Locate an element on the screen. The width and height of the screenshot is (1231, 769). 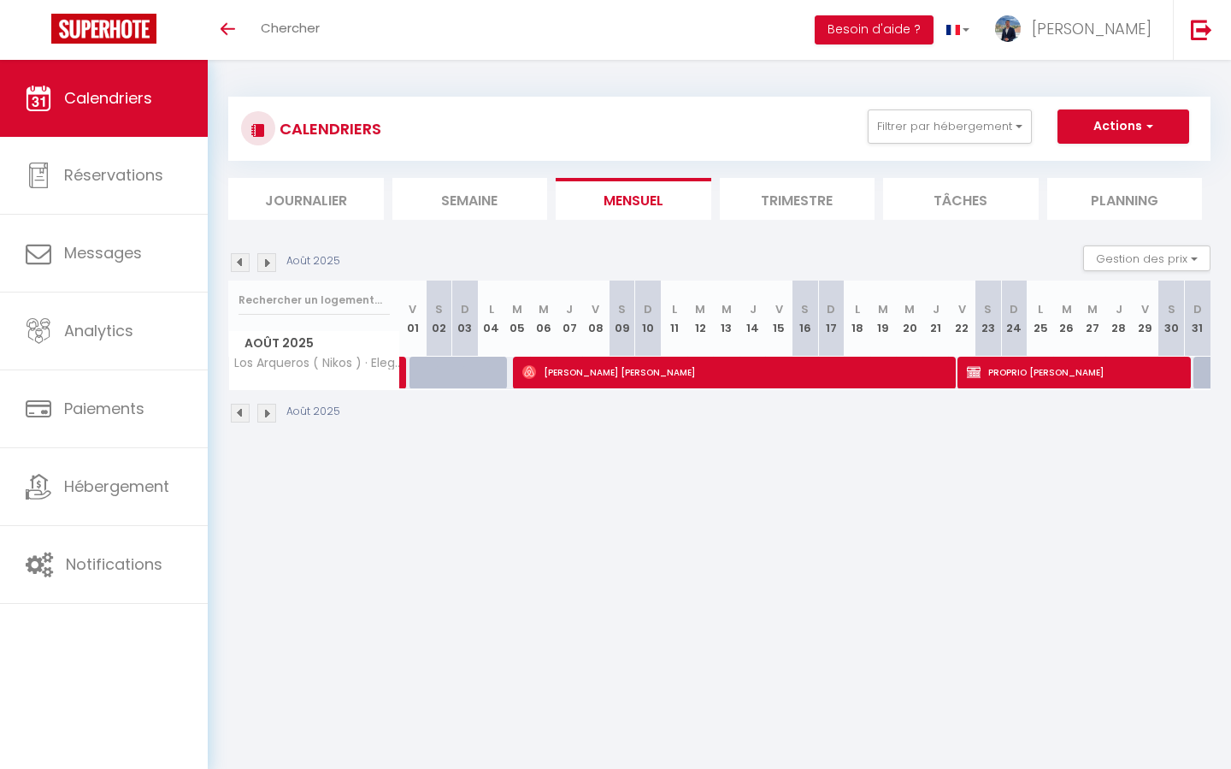
th: 11 is located at coordinates (674, 318).